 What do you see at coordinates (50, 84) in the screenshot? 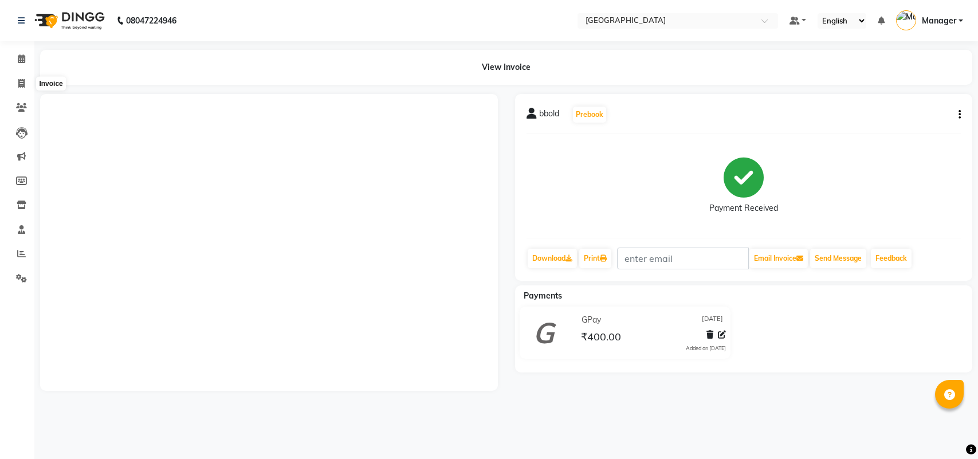
I see `div: Invoice` at bounding box center [50, 84].